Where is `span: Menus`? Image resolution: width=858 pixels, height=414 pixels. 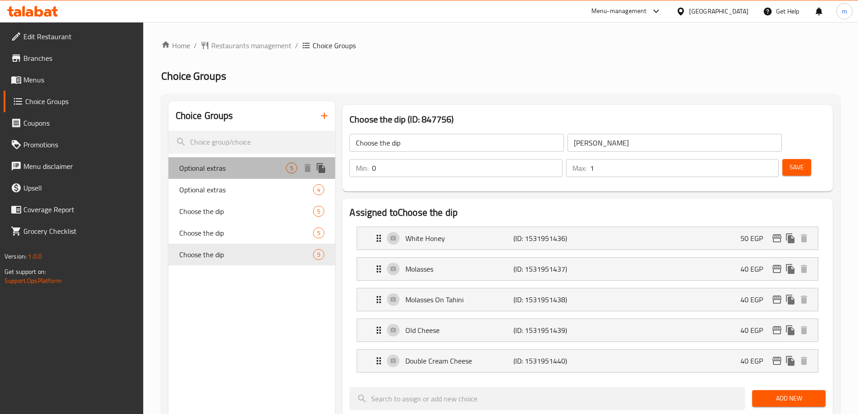 span: Menus is located at coordinates (80, 80).